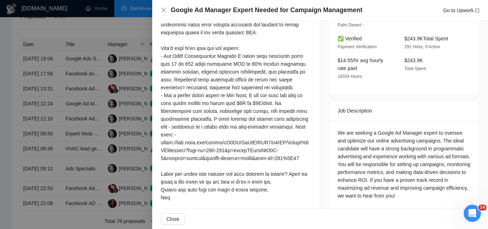  Describe the element at coordinates (350, 25) in the screenshot. I see `span: Palm Desert -` at that location.